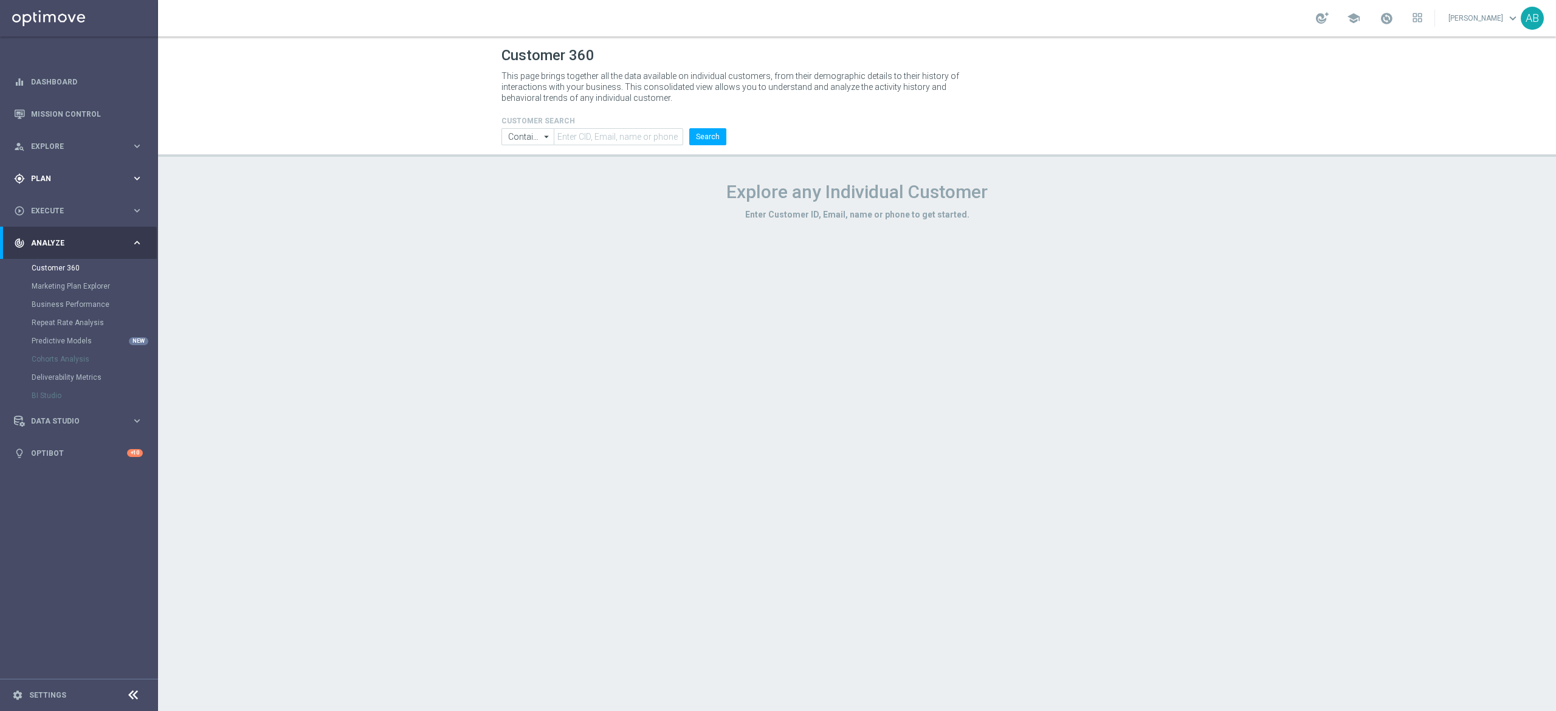 Image resolution: width=1556 pixels, height=711 pixels. I want to click on span: Explore, so click(81, 146).